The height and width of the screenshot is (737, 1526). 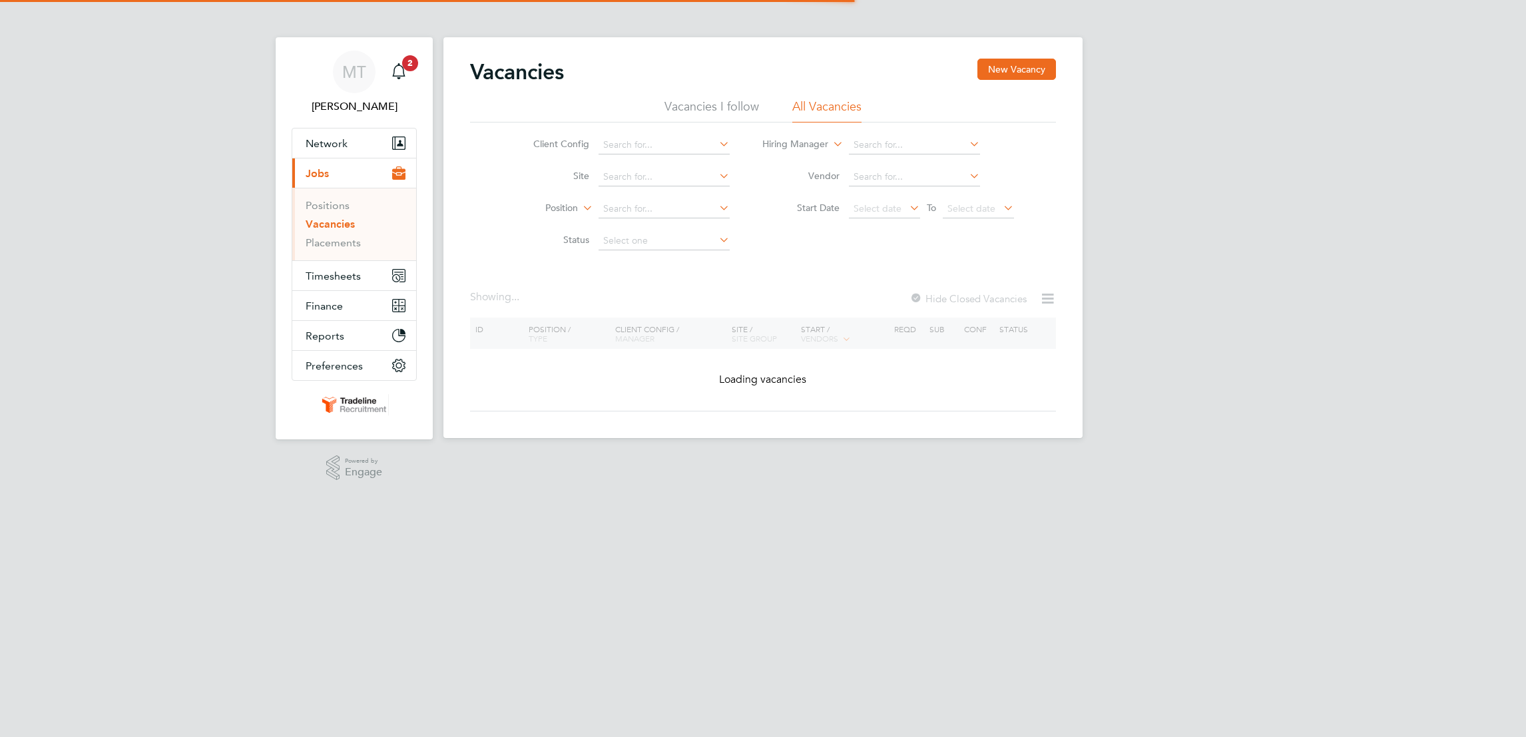 What do you see at coordinates (354, 173) in the screenshot?
I see `button: Jobs` at bounding box center [354, 173].